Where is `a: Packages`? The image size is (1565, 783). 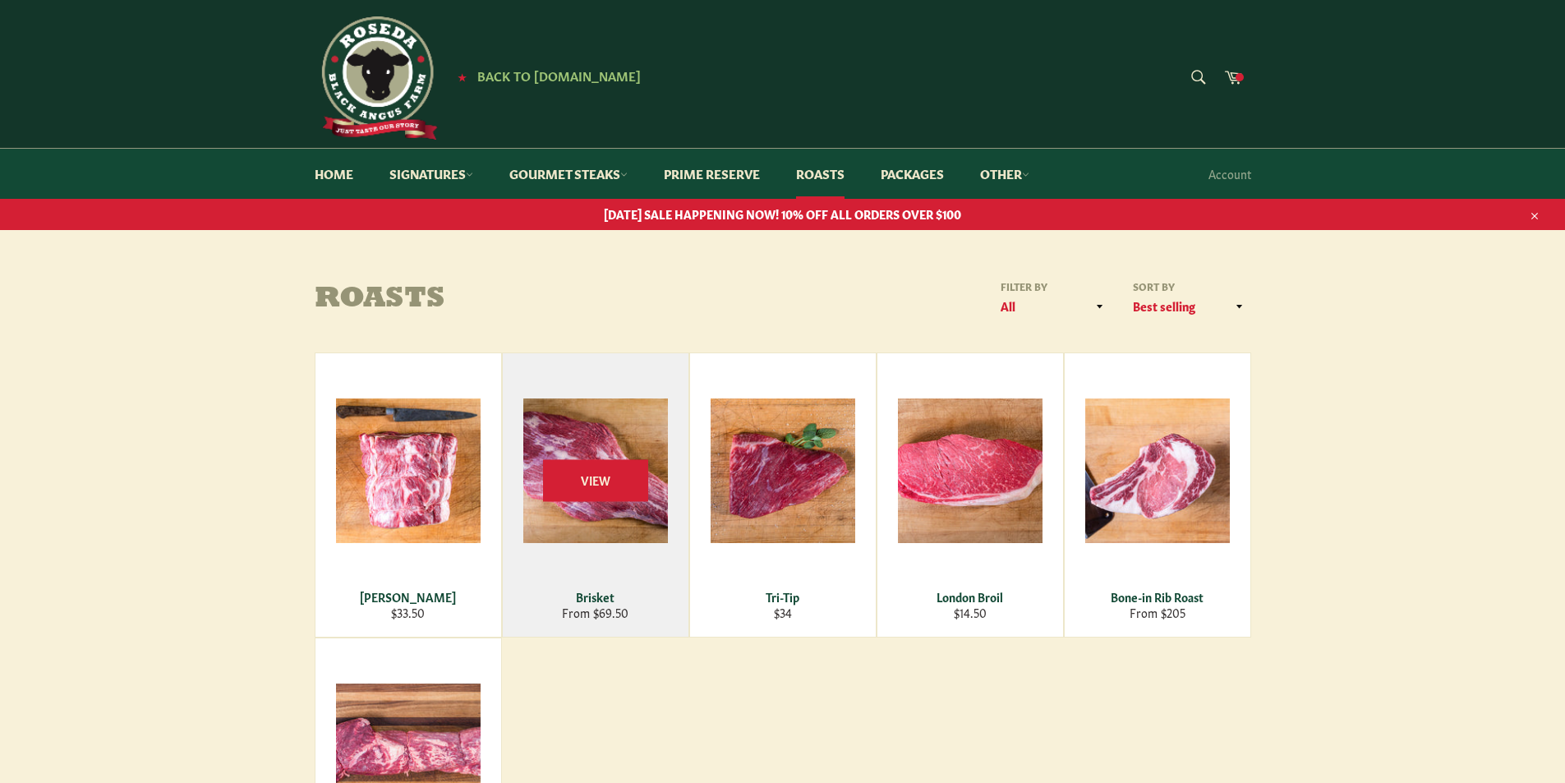
a: Packages is located at coordinates (912, 173).